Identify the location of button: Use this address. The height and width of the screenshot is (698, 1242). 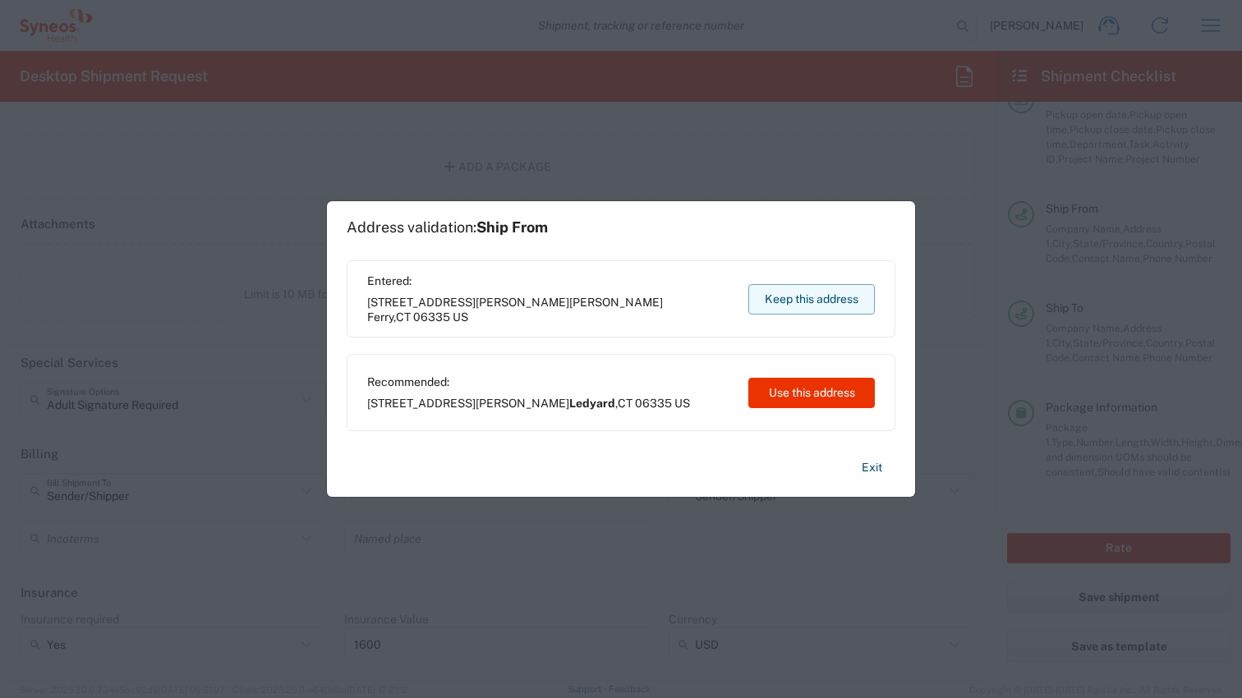
(811, 392).